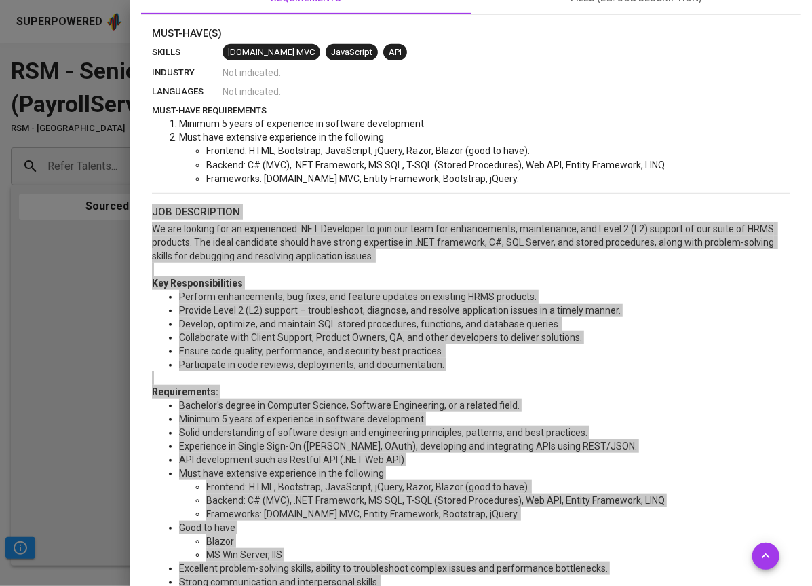 The height and width of the screenshot is (586, 812). Describe the element at coordinates (187, 92) in the screenshot. I see `p: languages` at that location.